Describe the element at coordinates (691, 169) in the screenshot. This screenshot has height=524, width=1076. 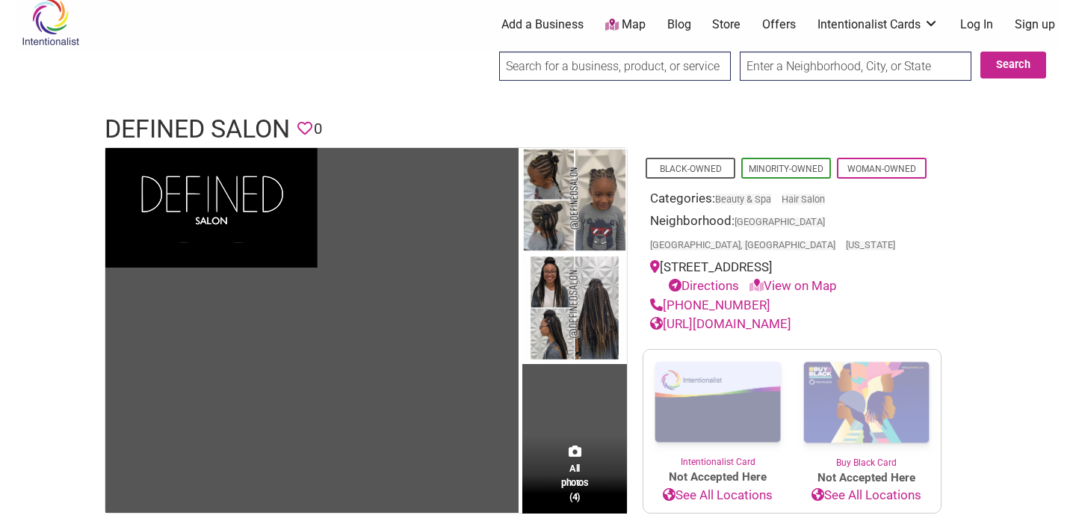
I see `a: Black-Owned` at that location.